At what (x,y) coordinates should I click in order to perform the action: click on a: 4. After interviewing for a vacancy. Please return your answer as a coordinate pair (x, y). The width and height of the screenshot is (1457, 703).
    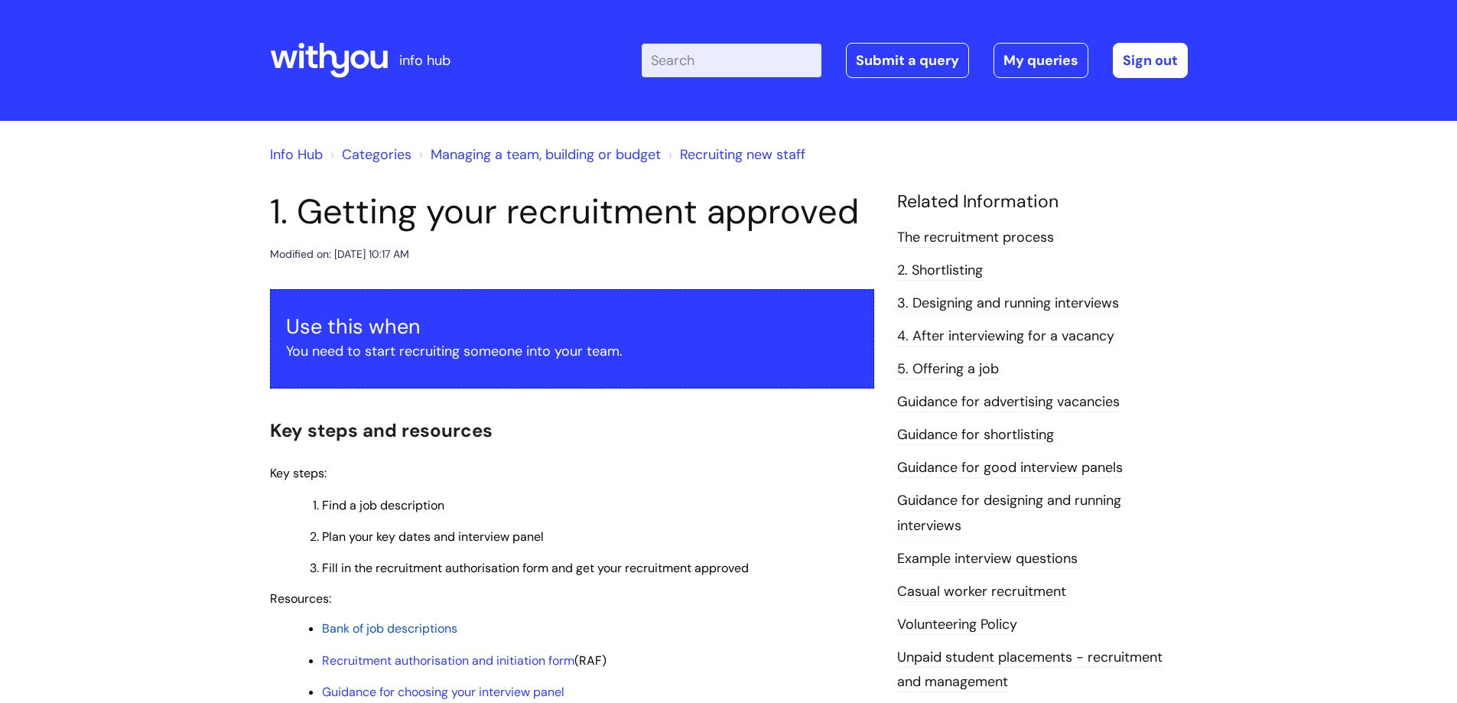
    Looking at the image, I should click on (1006, 337).